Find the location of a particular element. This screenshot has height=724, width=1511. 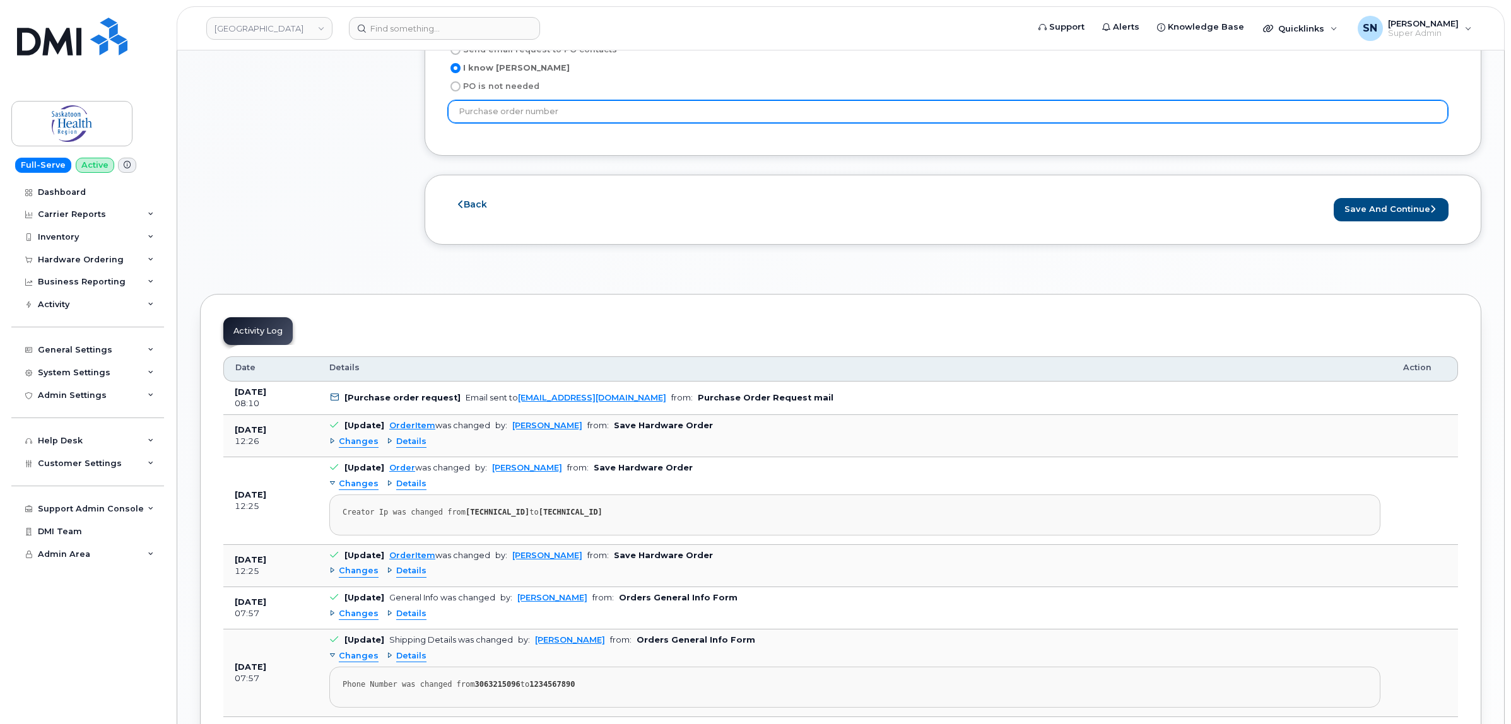

th: Action is located at coordinates (1424, 369).